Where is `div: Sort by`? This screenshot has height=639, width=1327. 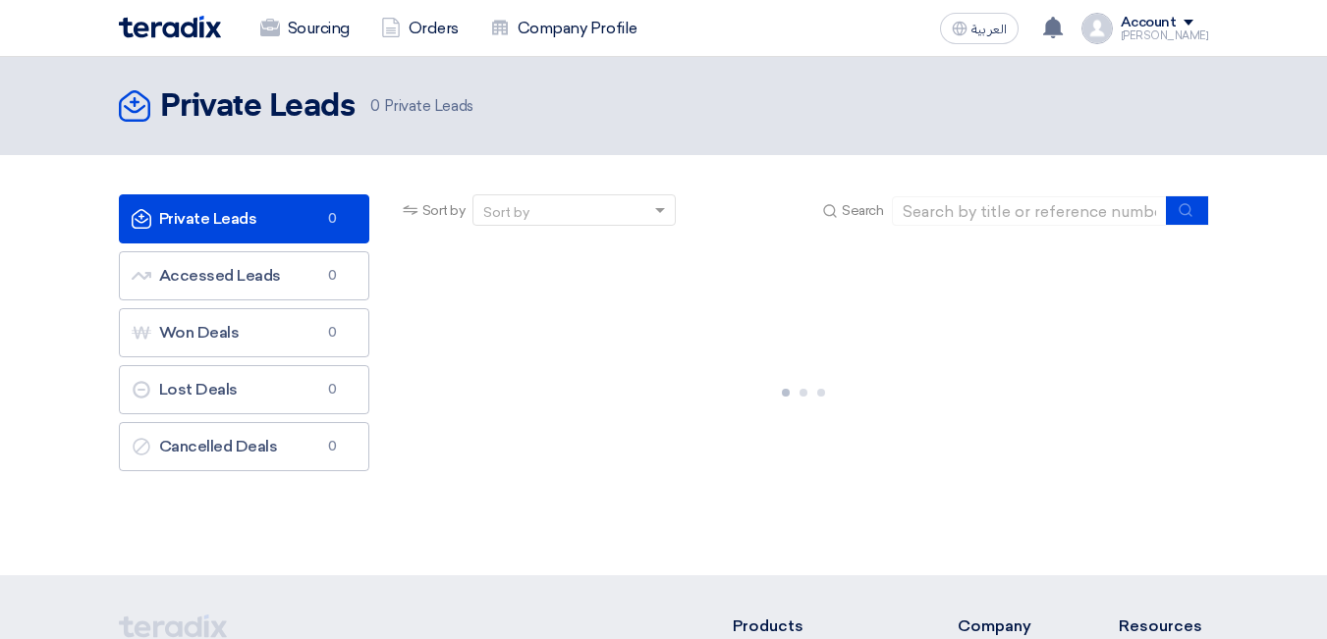
div: Sort by is located at coordinates (506, 212).